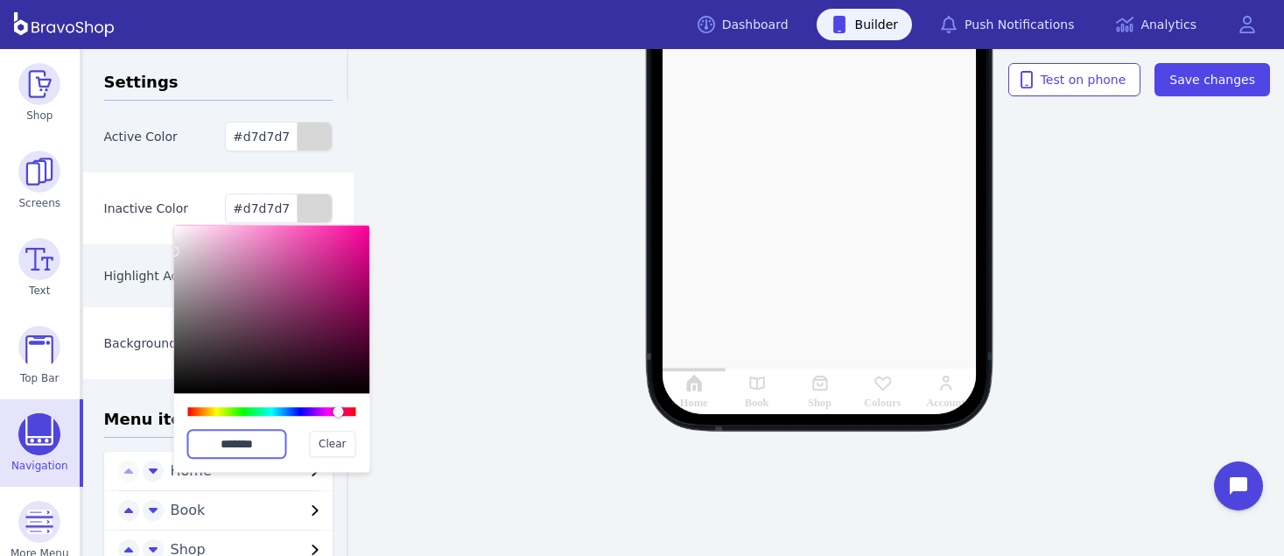 Image resolution: width=1284 pixels, height=556 pixels. Describe the element at coordinates (865, 25) in the screenshot. I see `a: Builder` at that location.